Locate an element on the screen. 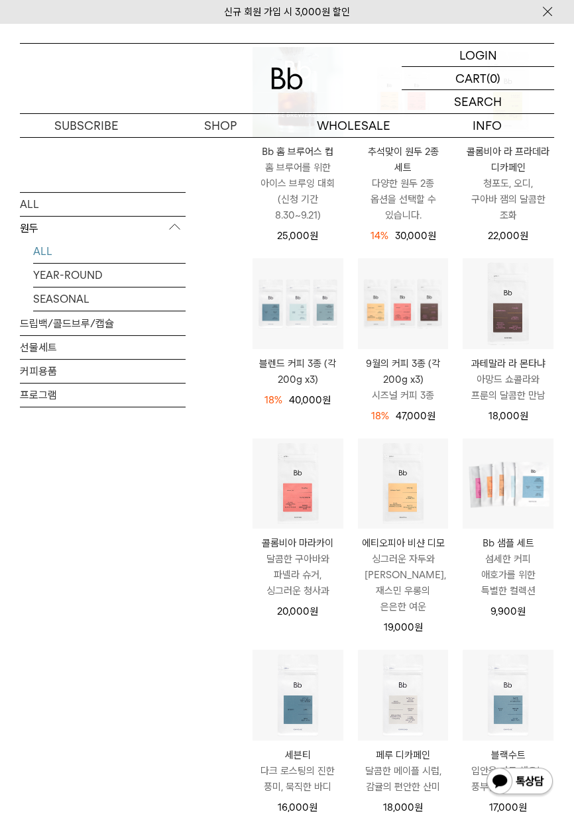  a: CART (0) is located at coordinates (478, 78).